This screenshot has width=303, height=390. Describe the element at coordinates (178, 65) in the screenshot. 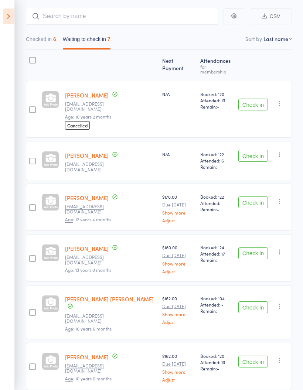

I see `div: Next Payment` at that location.